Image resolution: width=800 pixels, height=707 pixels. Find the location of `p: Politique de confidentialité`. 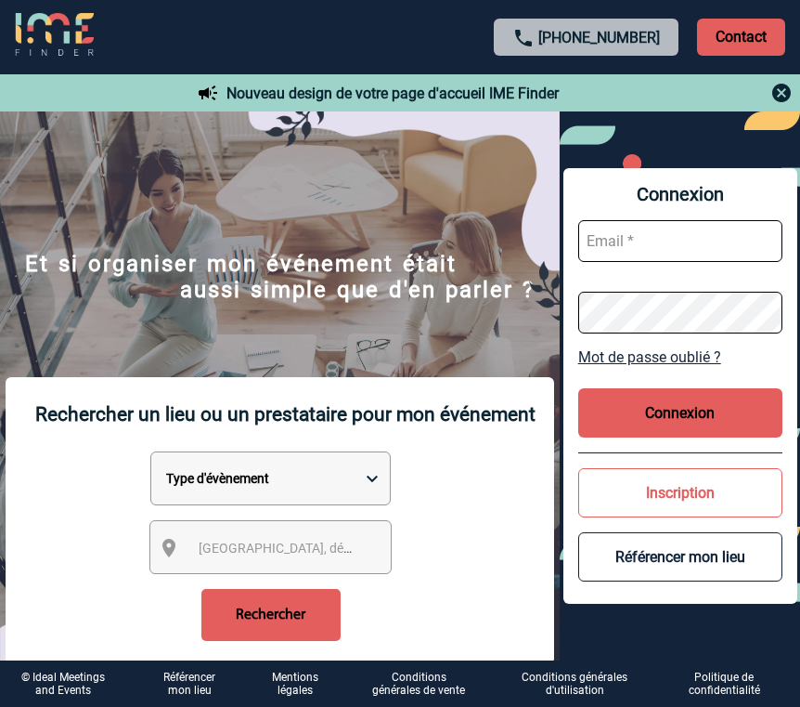

p: Politique de confidentialité is located at coordinates (724, 683).